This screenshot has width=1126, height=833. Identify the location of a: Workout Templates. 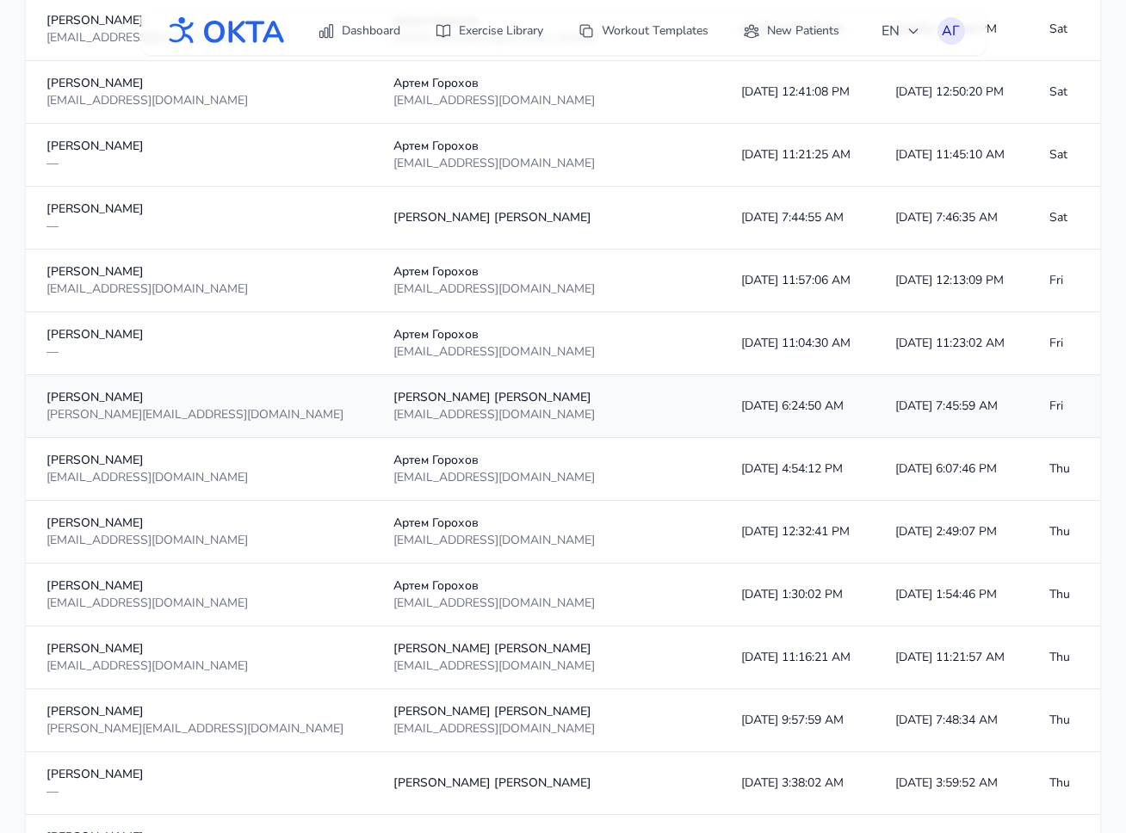
(643, 31).